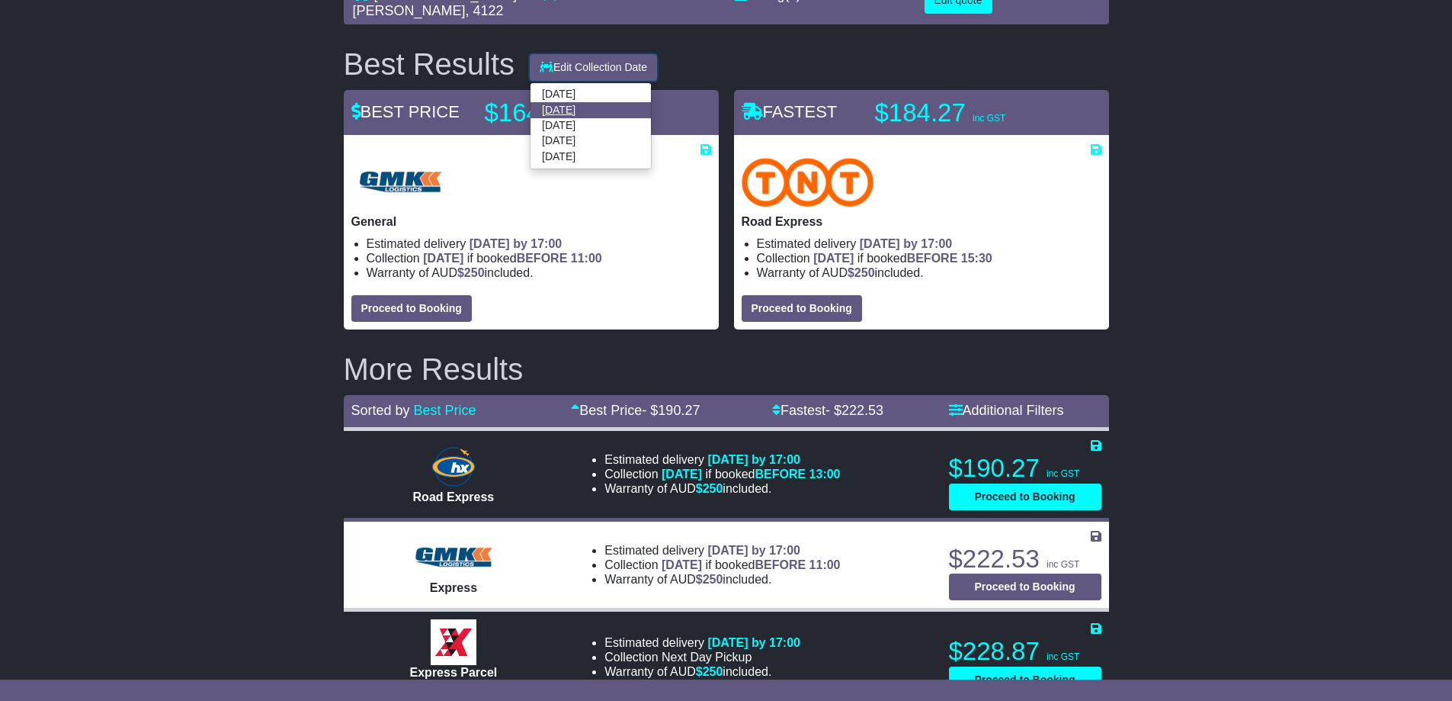 The image size is (1452, 701). What do you see at coordinates (726, 369) in the screenshot?
I see `h2: More Results` at bounding box center [726, 369].